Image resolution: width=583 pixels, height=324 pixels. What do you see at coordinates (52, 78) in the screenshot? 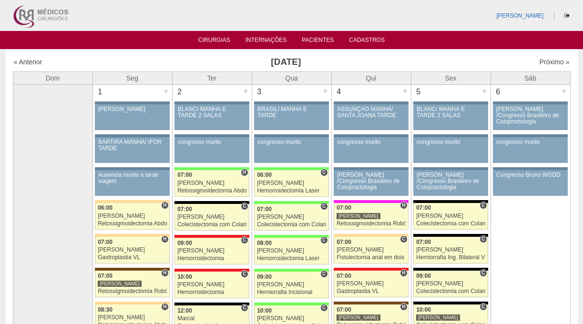
I see `th: Dom` at bounding box center [52, 78].